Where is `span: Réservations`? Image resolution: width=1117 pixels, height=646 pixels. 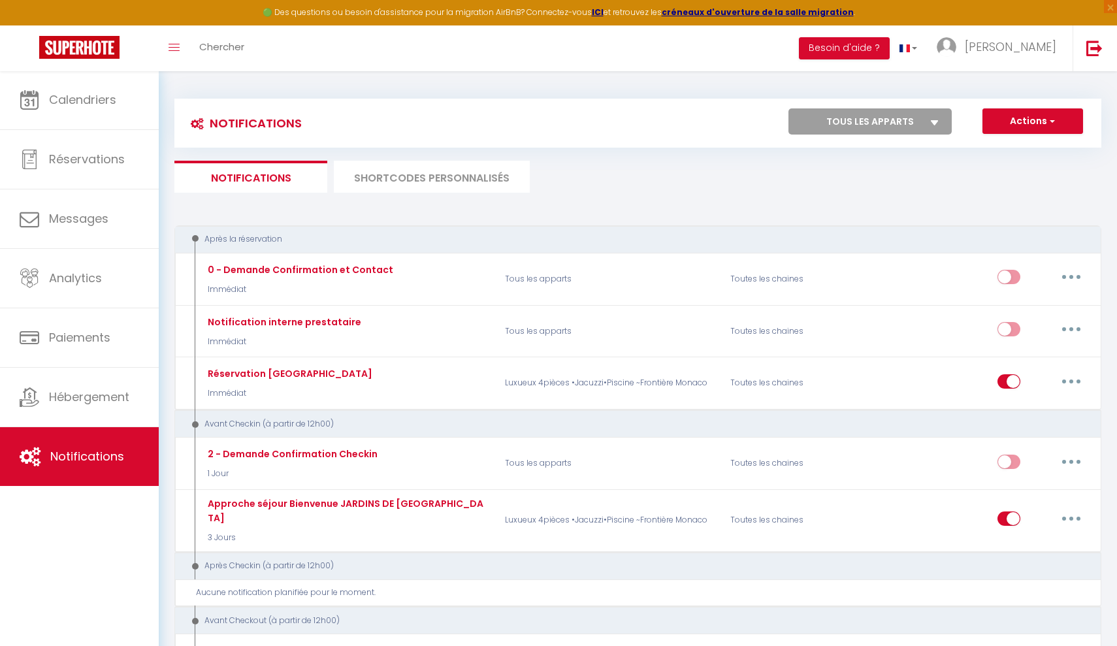 span: Réservations is located at coordinates (87, 159).